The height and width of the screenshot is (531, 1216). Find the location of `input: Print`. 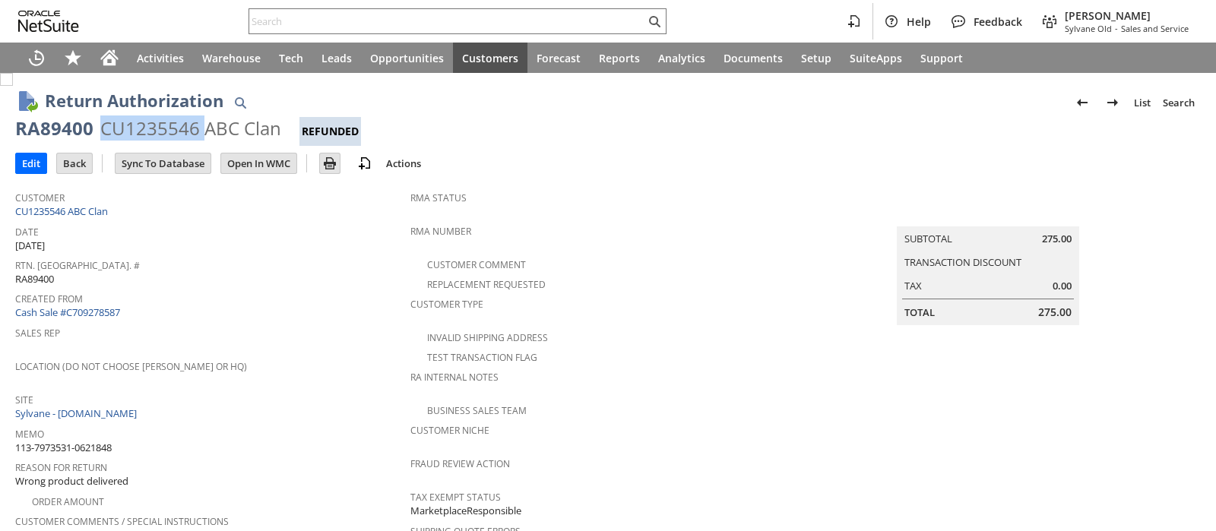

input: Print is located at coordinates (330, 163).